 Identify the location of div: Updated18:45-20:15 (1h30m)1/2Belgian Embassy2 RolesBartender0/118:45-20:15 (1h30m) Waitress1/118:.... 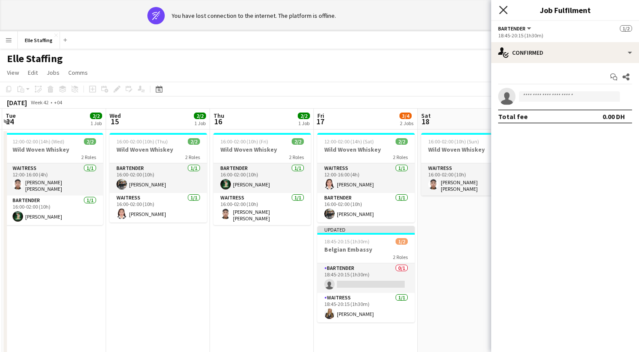
(366, 274).